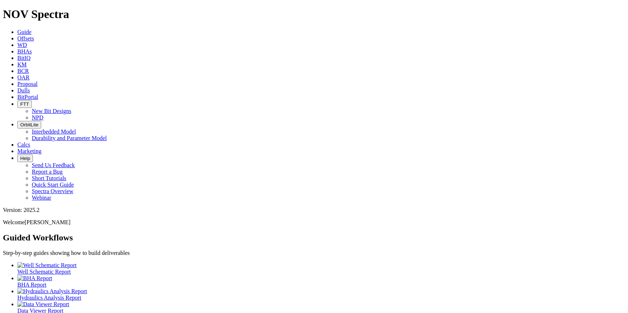  I want to click on img: Hydraulics Analysis Report, so click(52, 292).